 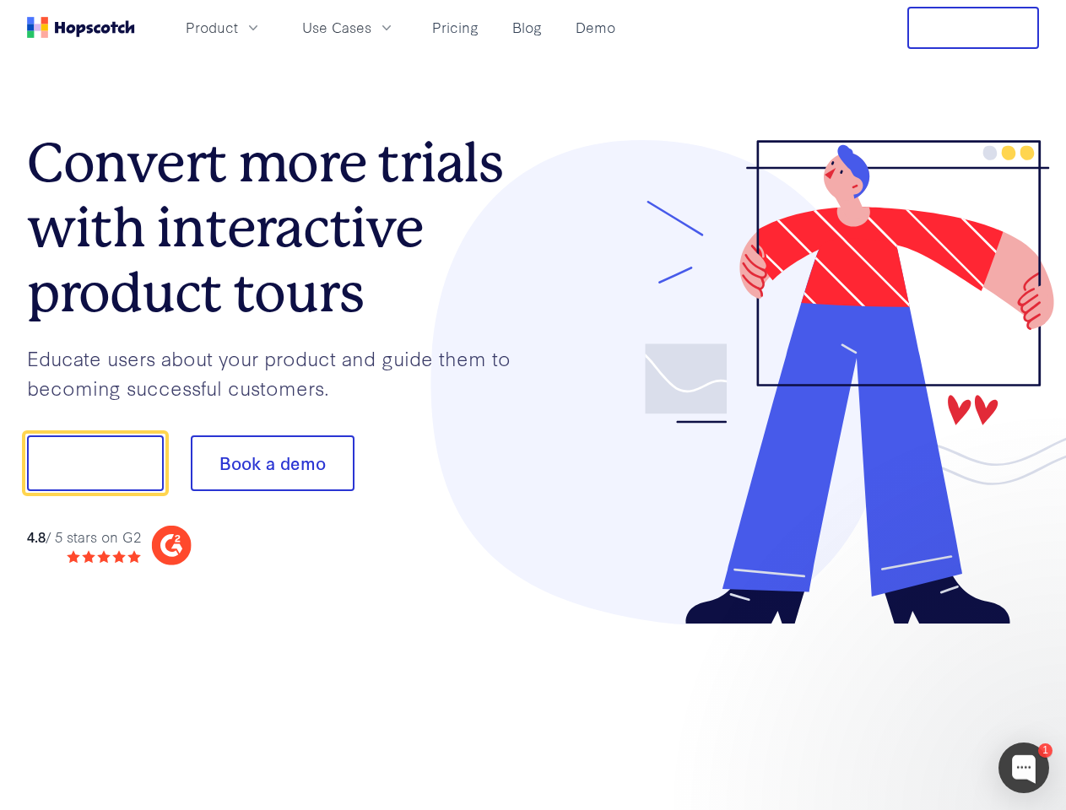 What do you see at coordinates (595, 27) in the screenshot?
I see `a: Demo` at bounding box center [595, 27].